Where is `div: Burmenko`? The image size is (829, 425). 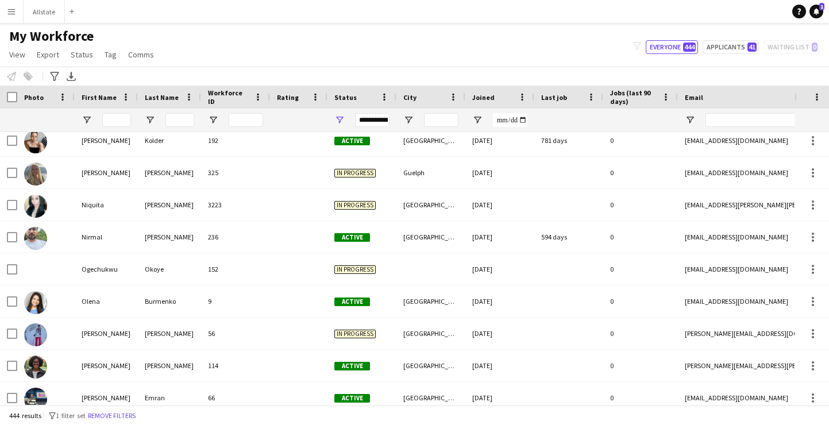
div: Burmenko is located at coordinates (170, 301).